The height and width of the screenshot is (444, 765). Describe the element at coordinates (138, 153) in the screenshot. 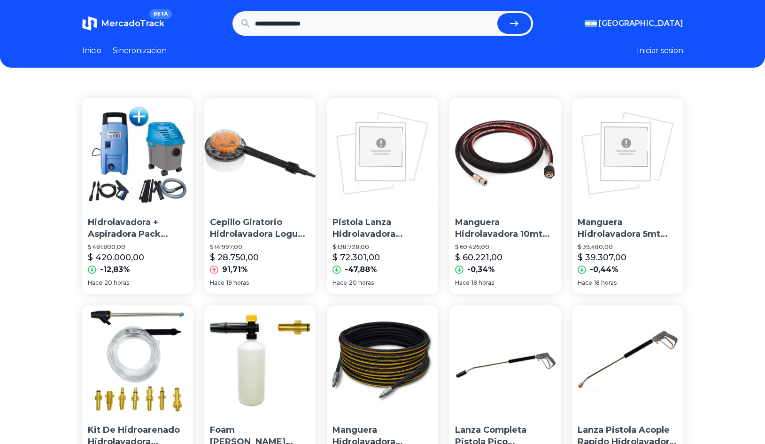

I see `img: Hidrolavadora + Aspiradora Pack Gamma Premium Kit Combo` at that location.